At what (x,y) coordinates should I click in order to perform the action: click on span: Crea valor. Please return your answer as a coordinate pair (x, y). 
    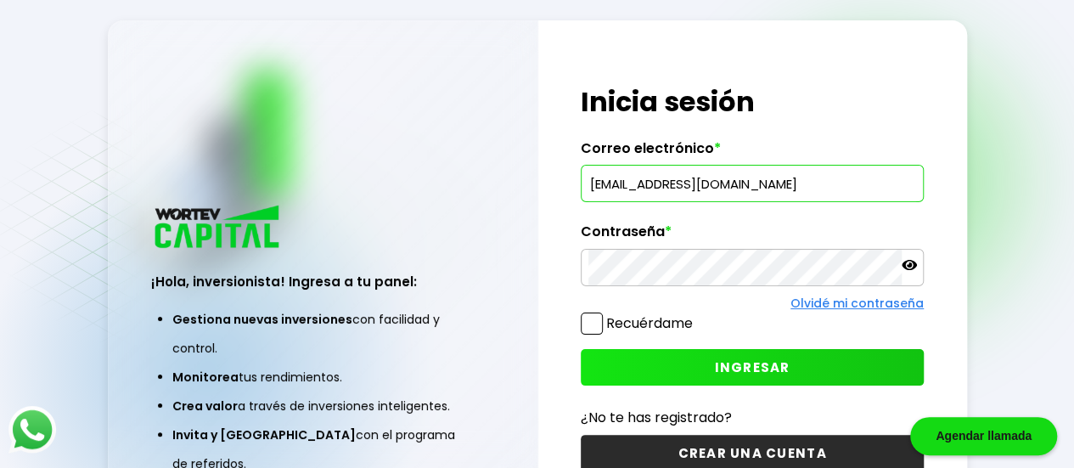
    Looking at the image, I should click on (205, 406).